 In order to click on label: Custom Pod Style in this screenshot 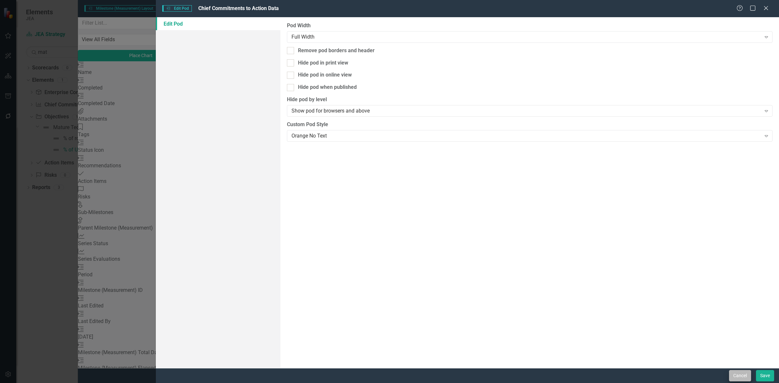, I will do `click(530, 125)`.